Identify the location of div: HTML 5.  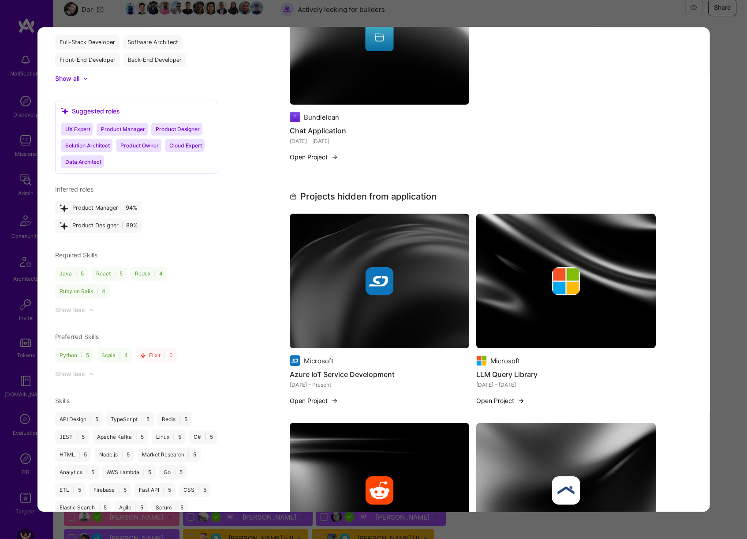
(73, 454).